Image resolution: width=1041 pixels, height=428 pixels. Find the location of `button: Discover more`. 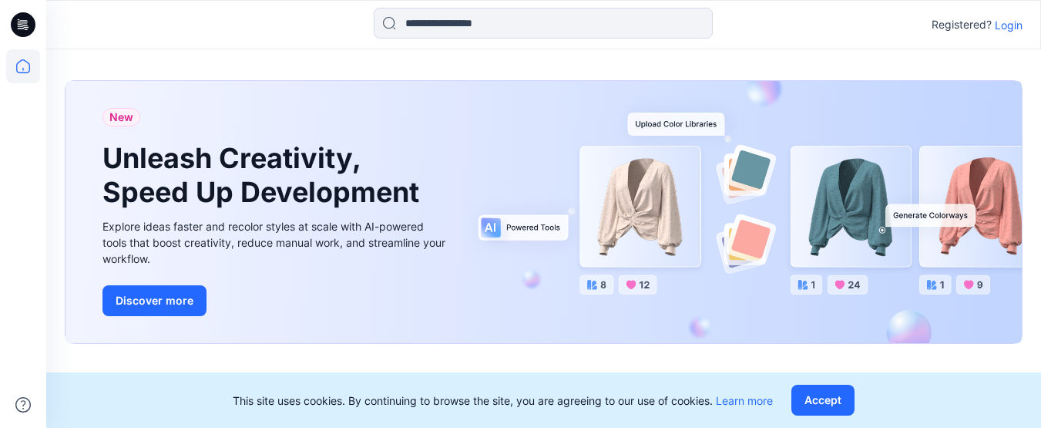

button: Discover more is located at coordinates (154, 300).